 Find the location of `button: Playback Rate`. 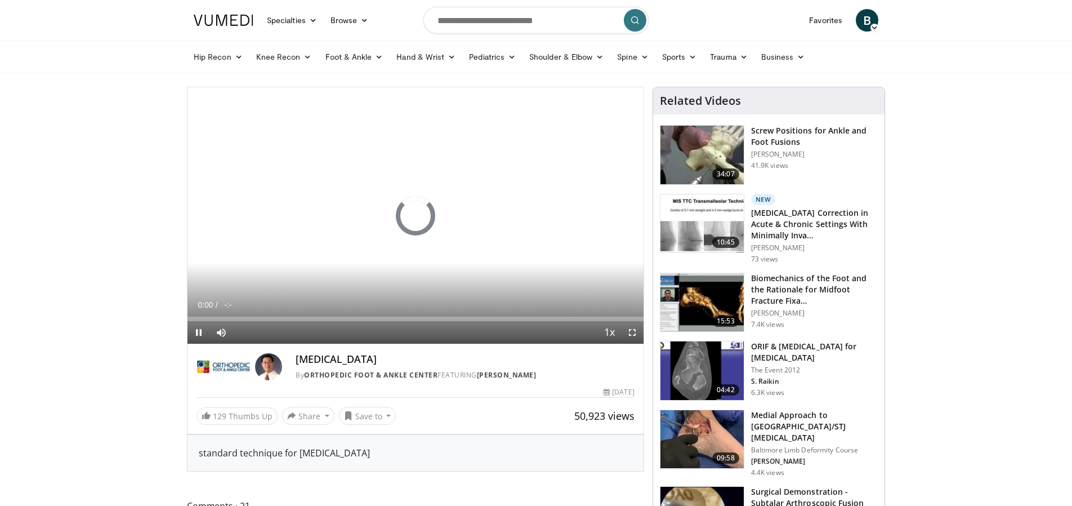

button: Playback Rate is located at coordinates (610, 332).